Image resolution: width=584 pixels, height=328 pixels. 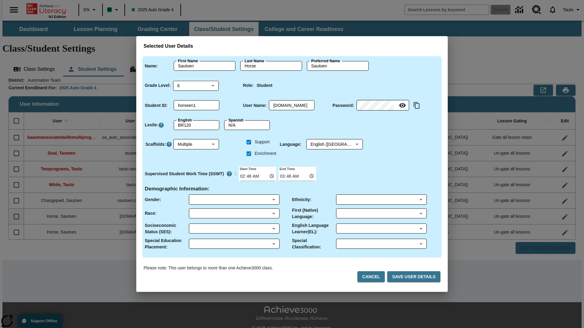 I want to click on div: Scaffolds, so click(x=196, y=144).